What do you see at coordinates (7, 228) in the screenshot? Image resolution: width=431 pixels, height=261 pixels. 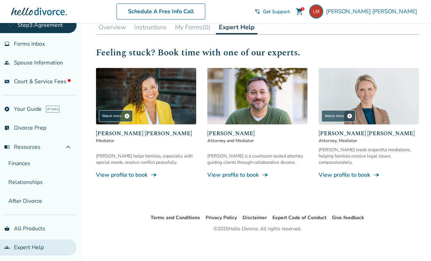 I see `span: shopping_basket` at bounding box center [7, 228].